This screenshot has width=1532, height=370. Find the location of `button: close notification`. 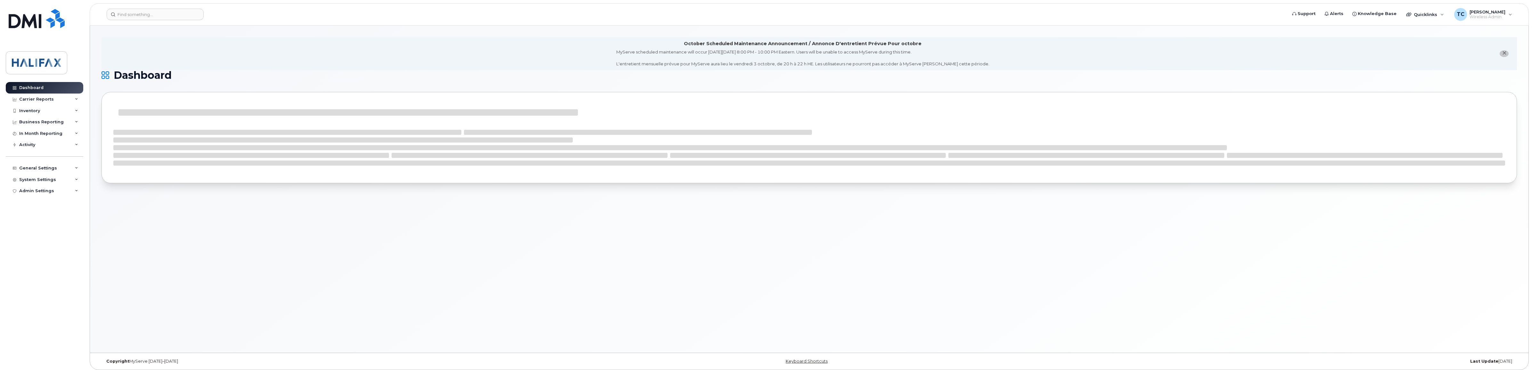

button: close notification is located at coordinates (1504, 53).